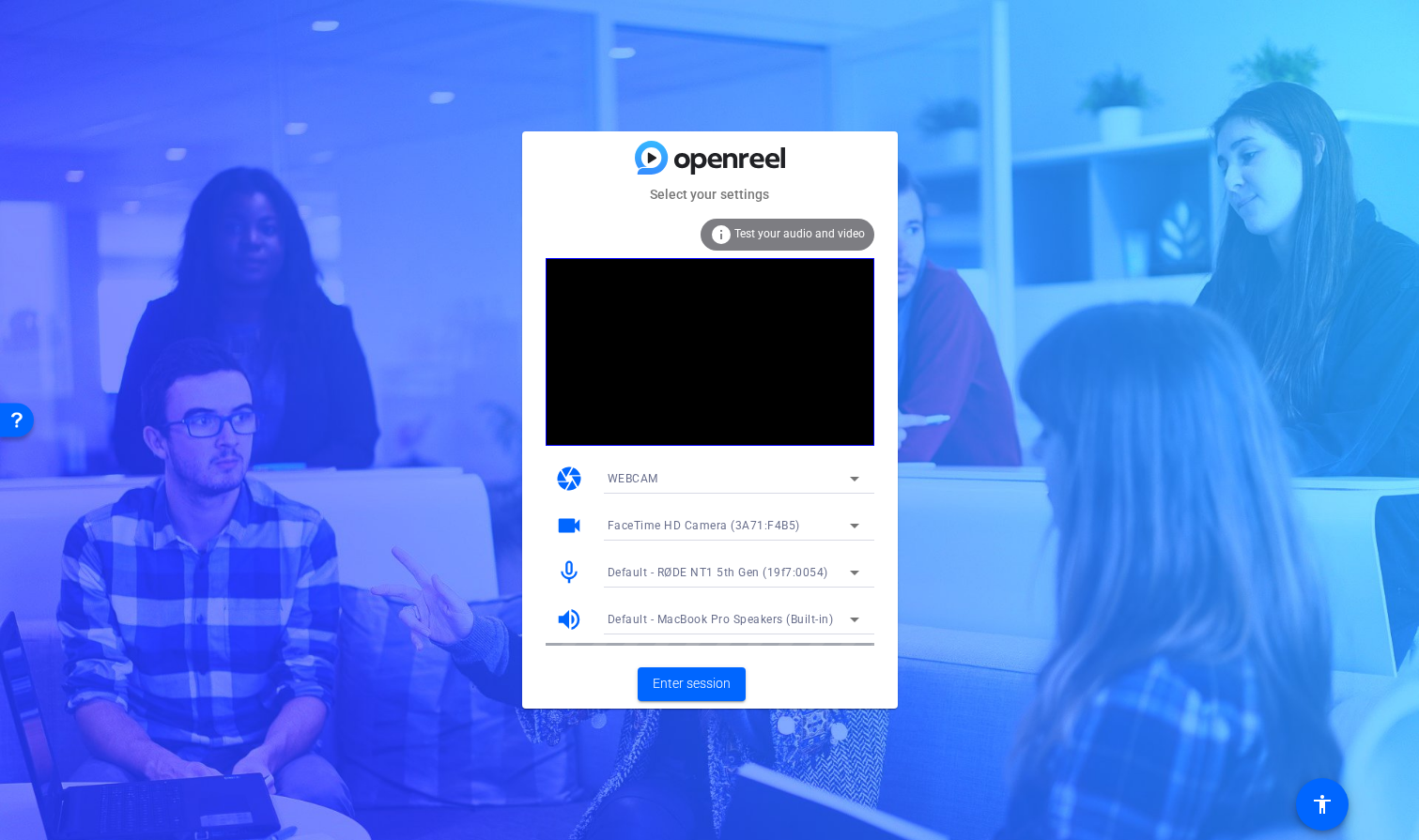 This screenshot has width=1419, height=840. What do you see at coordinates (569, 619) in the screenshot?
I see `mat-icon: volume_up` at bounding box center [569, 619].